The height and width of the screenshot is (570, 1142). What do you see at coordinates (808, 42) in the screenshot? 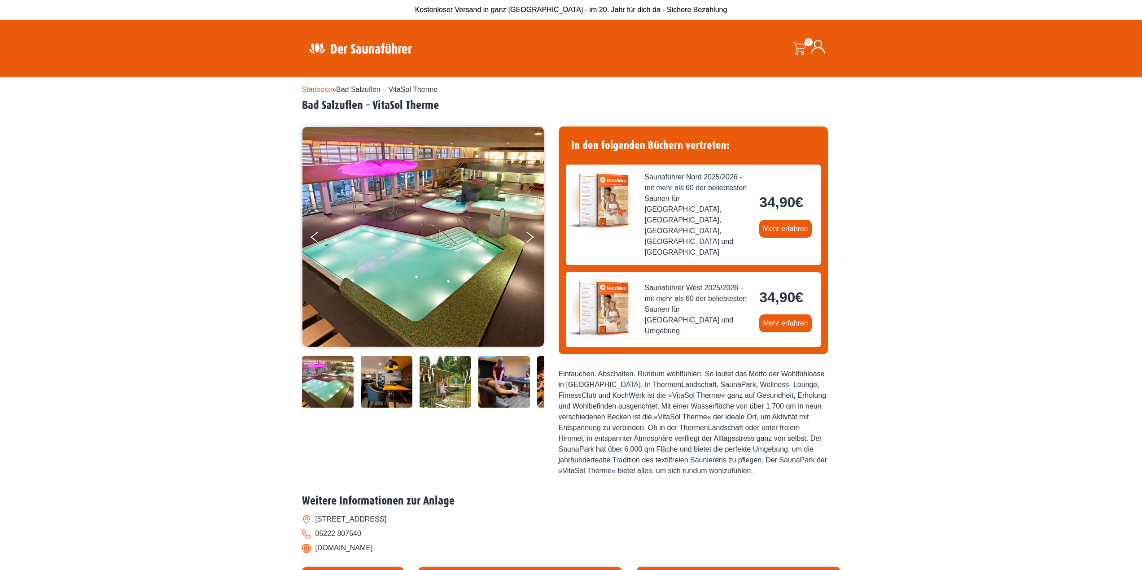
I see `span: 0` at bounding box center [808, 42].